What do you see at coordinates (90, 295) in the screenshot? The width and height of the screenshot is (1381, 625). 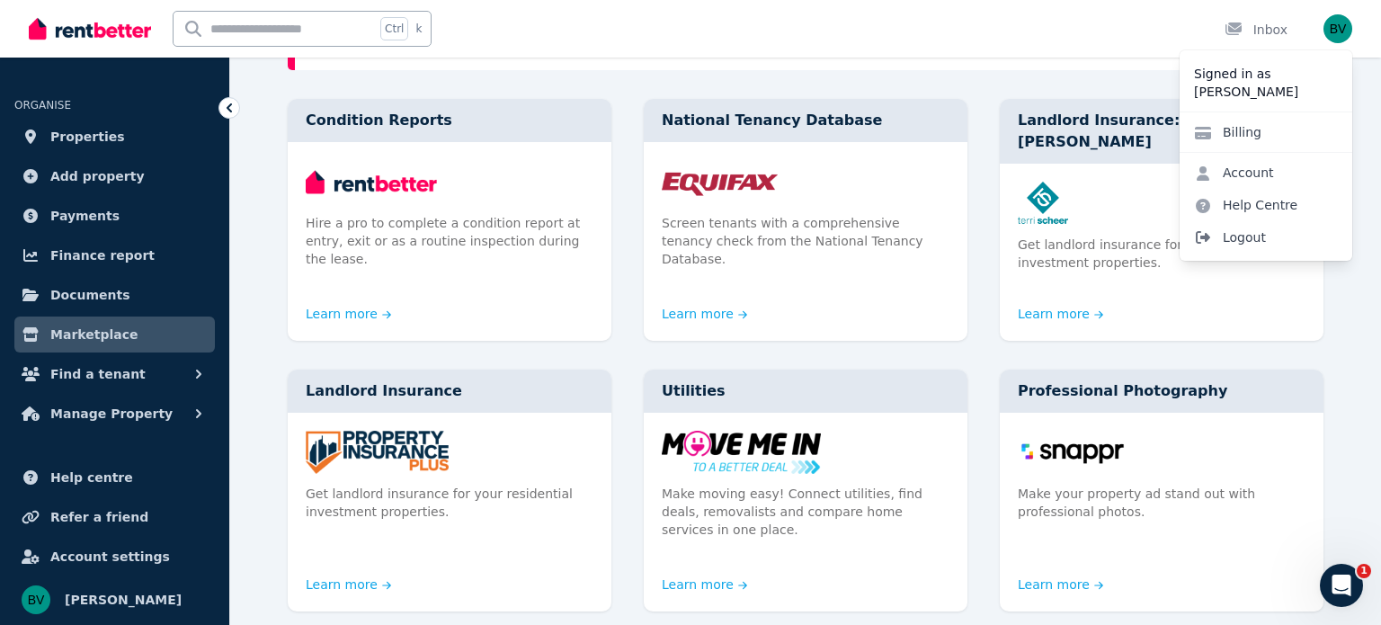 I see `span: Documents` at bounding box center [90, 295].